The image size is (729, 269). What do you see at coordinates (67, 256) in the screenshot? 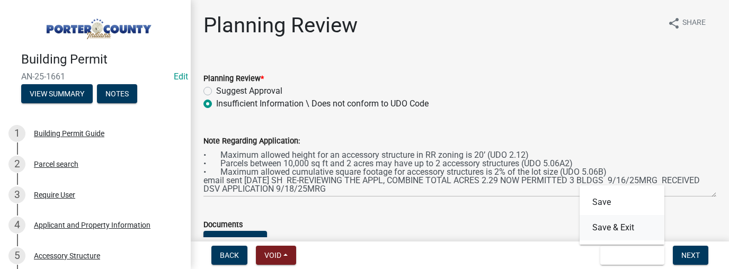
I see `div: Accessory Structure` at bounding box center [67, 256].